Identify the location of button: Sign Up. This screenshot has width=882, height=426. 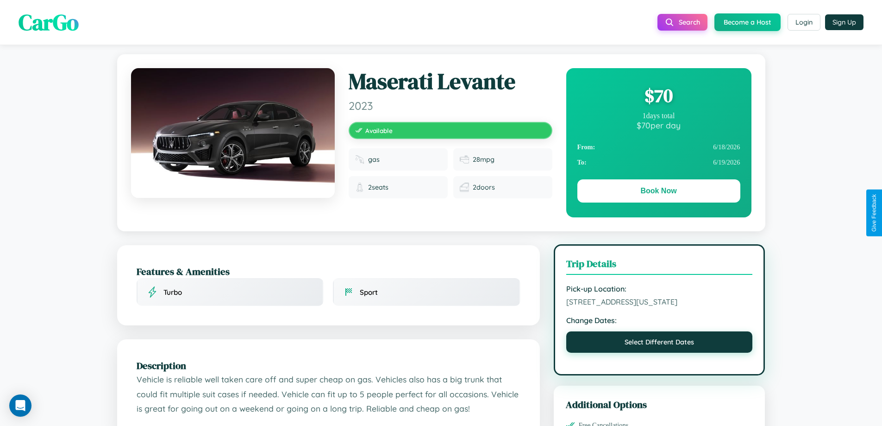
(844, 22).